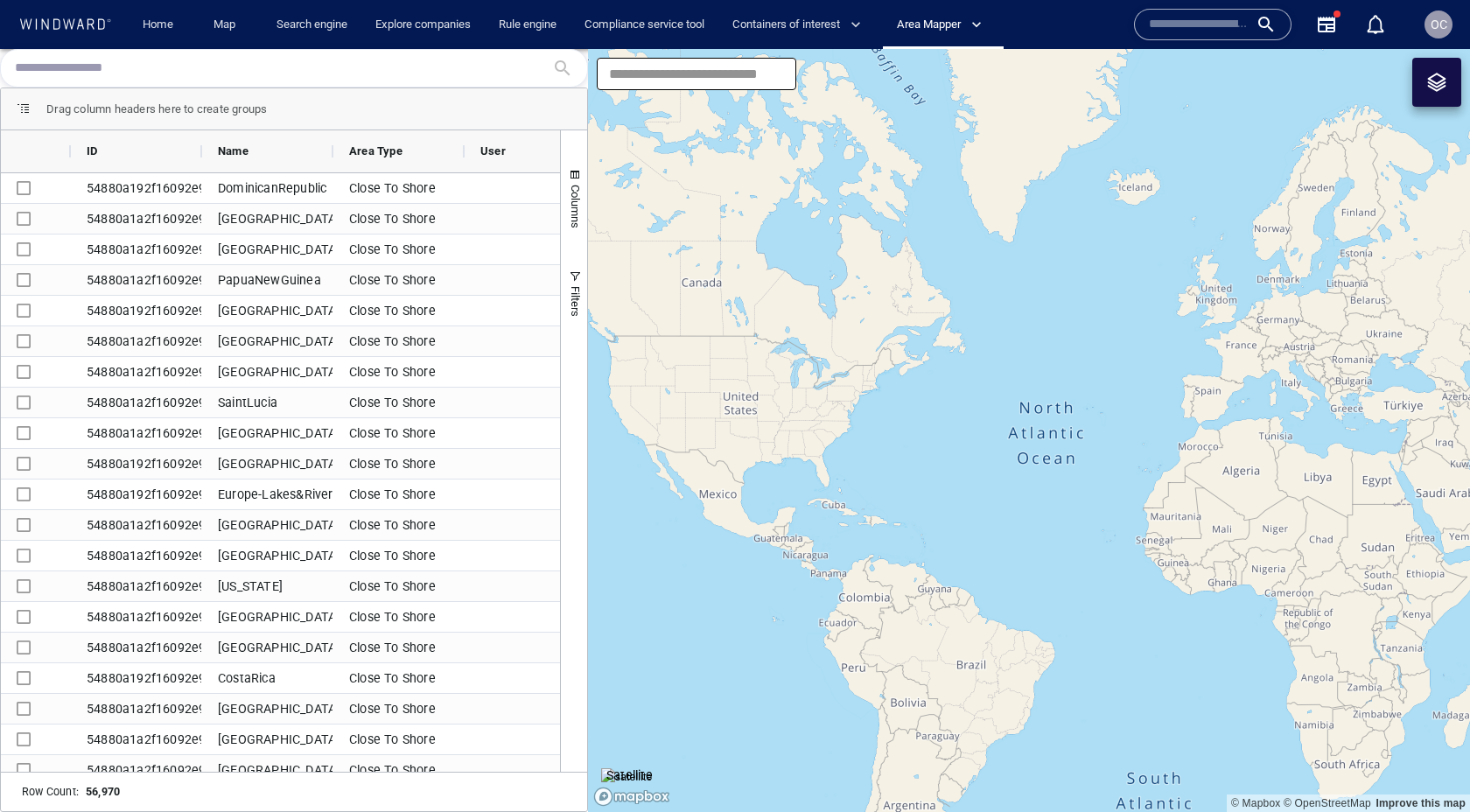 This screenshot has width=1470, height=812. What do you see at coordinates (267, 403) in the screenshot?
I see `div: SaintLucia` at bounding box center [267, 403].